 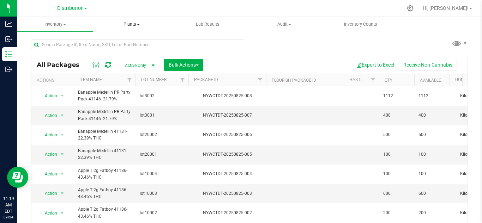 What do you see at coordinates (431, 80) in the screenshot?
I see `a: Available` at bounding box center [431, 80].